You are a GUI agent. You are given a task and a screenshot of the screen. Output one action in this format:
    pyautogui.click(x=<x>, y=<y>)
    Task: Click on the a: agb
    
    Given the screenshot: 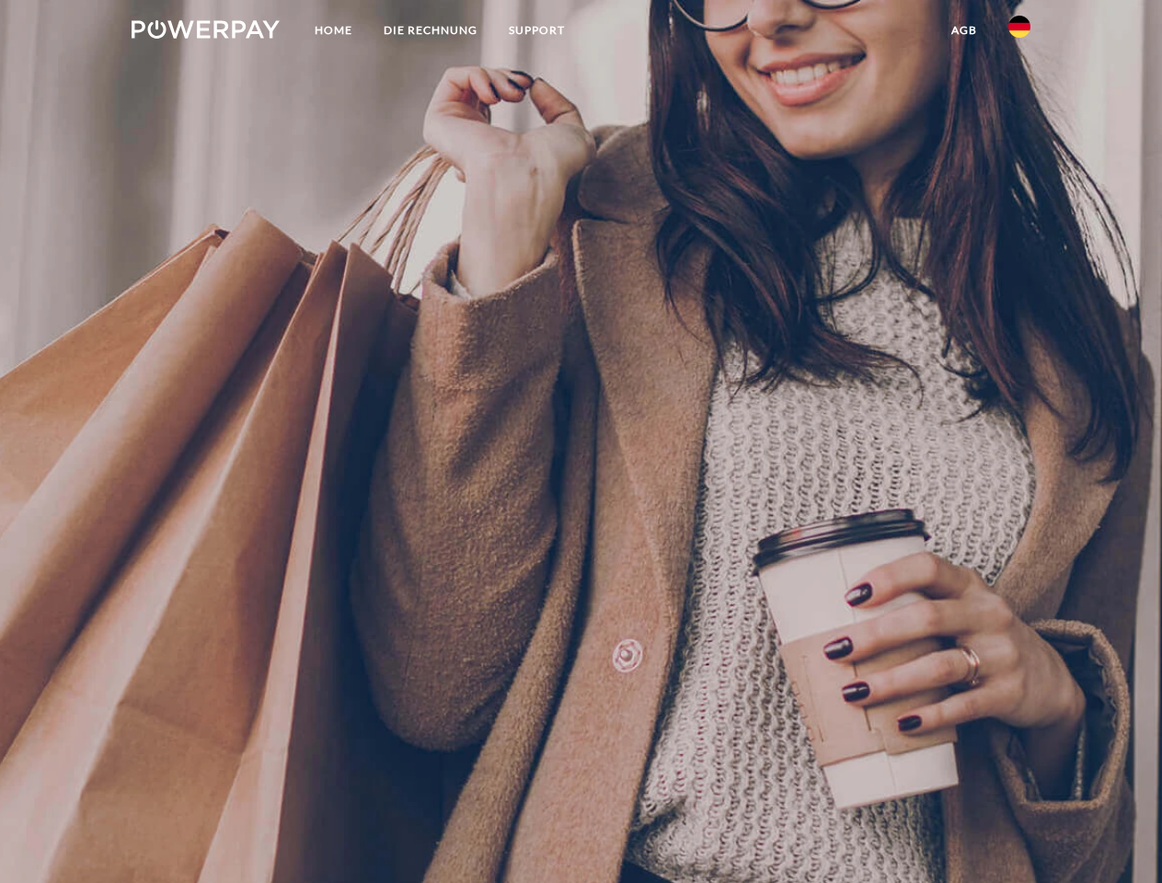 What is the action you would take?
    pyautogui.click(x=964, y=30)
    